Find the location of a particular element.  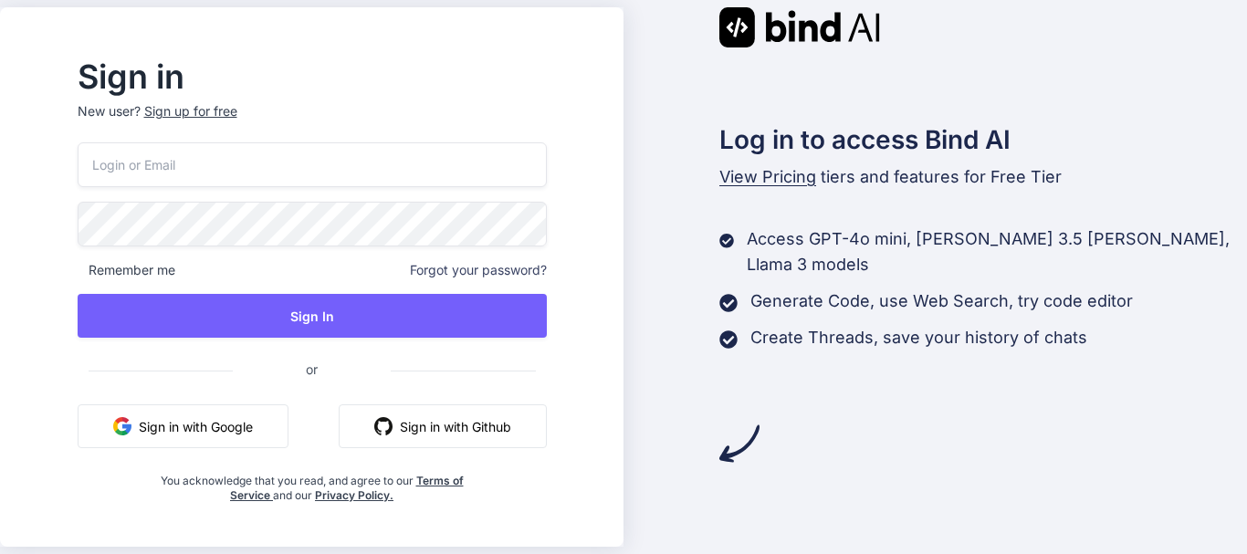

p: Create Threads, save your history of chats is located at coordinates (918, 338).